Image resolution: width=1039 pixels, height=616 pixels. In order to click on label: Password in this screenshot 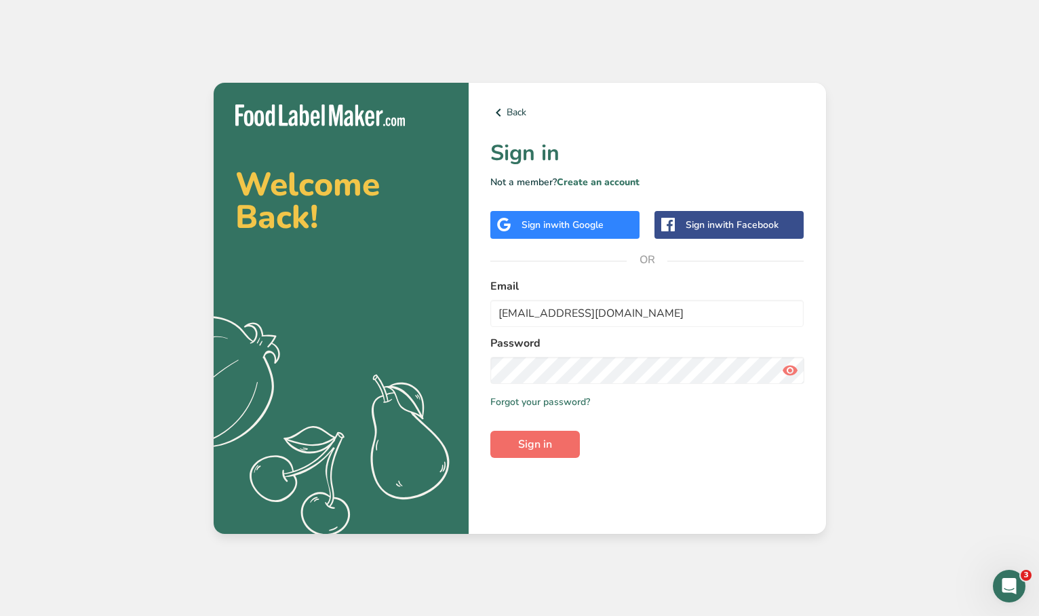, I will do `click(647, 343)`.